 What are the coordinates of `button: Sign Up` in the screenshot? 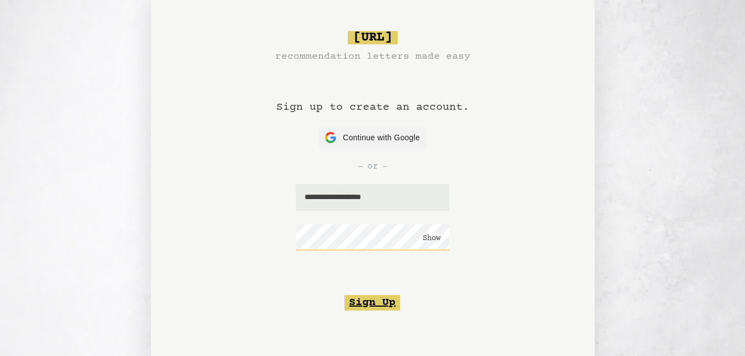 It's located at (372, 303).